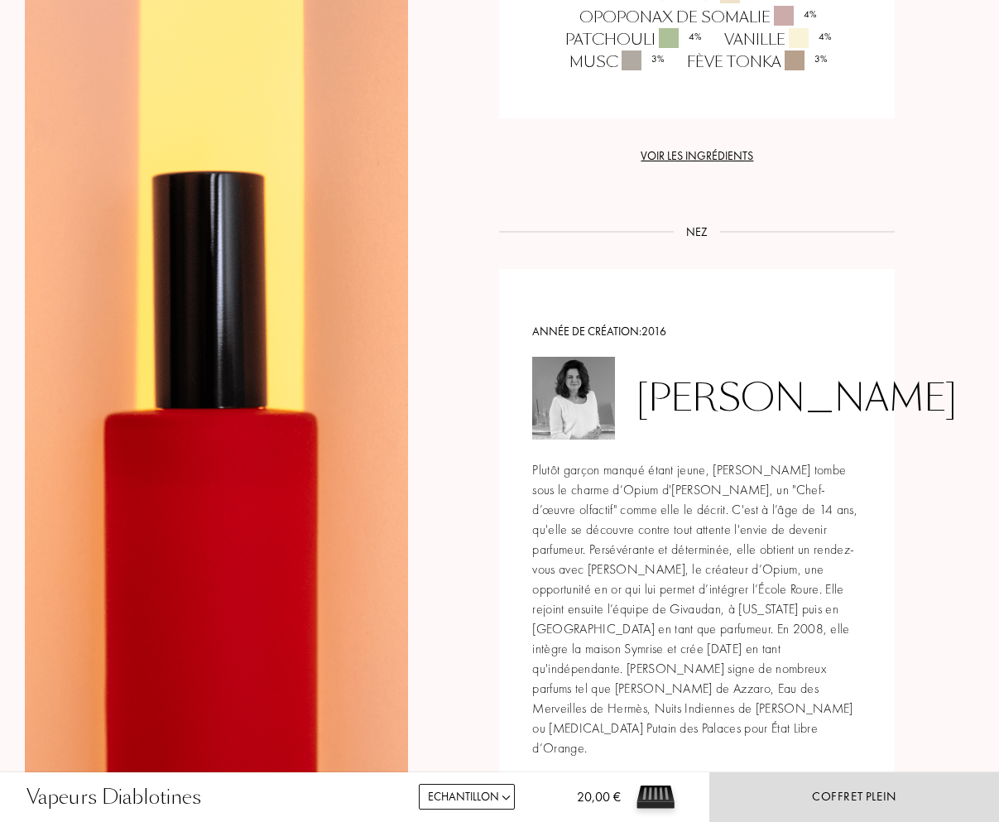 Image resolution: width=999 pixels, height=822 pixels. Describe the element at coordinates (573, 398) in the screenshot. I see `img: Nathalie Feisthauer Sommelier du Parfum` at that location.